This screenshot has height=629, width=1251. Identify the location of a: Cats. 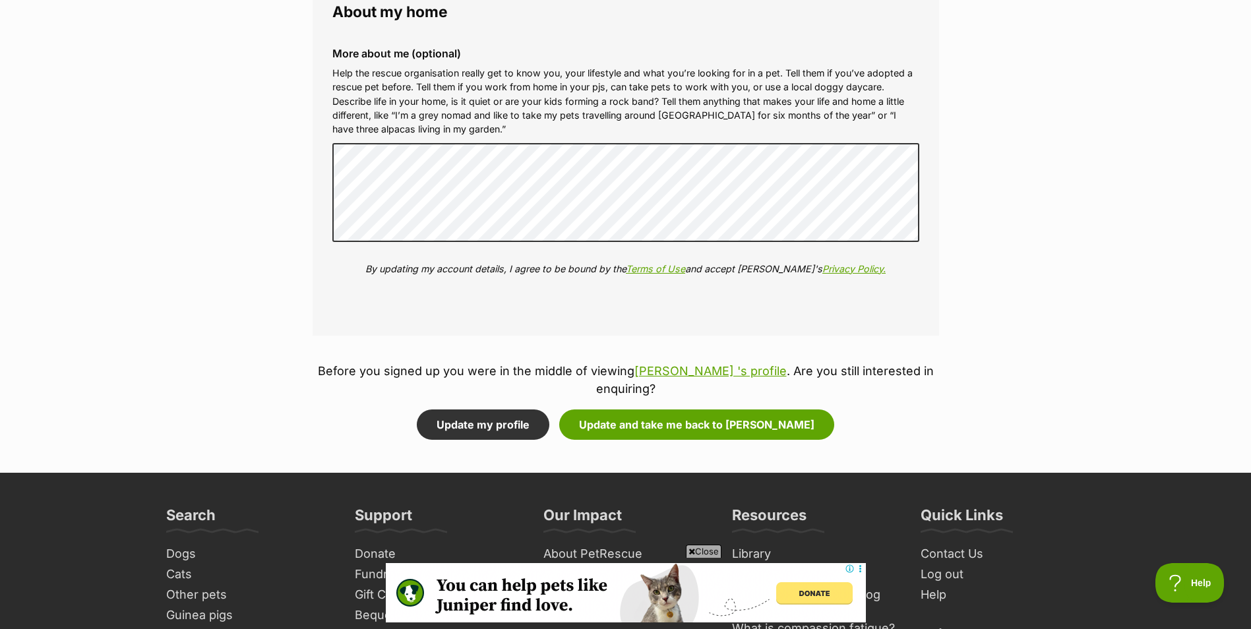
(249, 574).